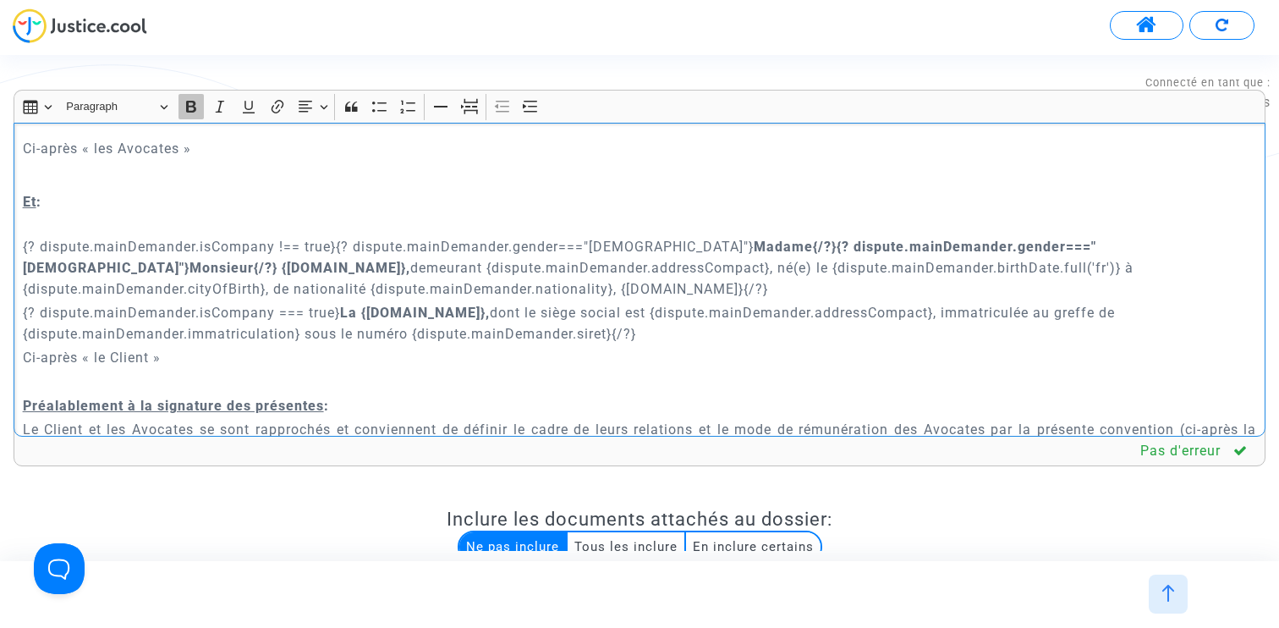  I want to click on div: Editor toolbar, so click(639, 106).